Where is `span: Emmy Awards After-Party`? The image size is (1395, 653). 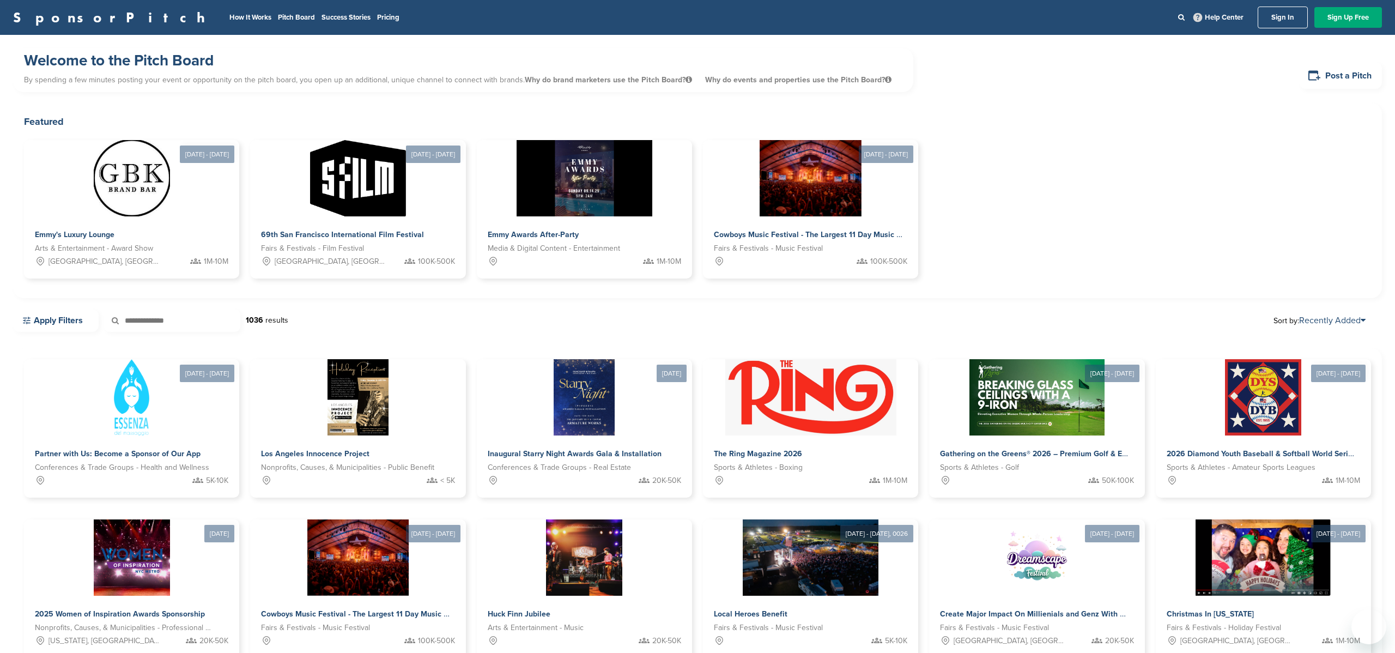
span: Emmy Awards After-Party is located at coordinates (533, 234).